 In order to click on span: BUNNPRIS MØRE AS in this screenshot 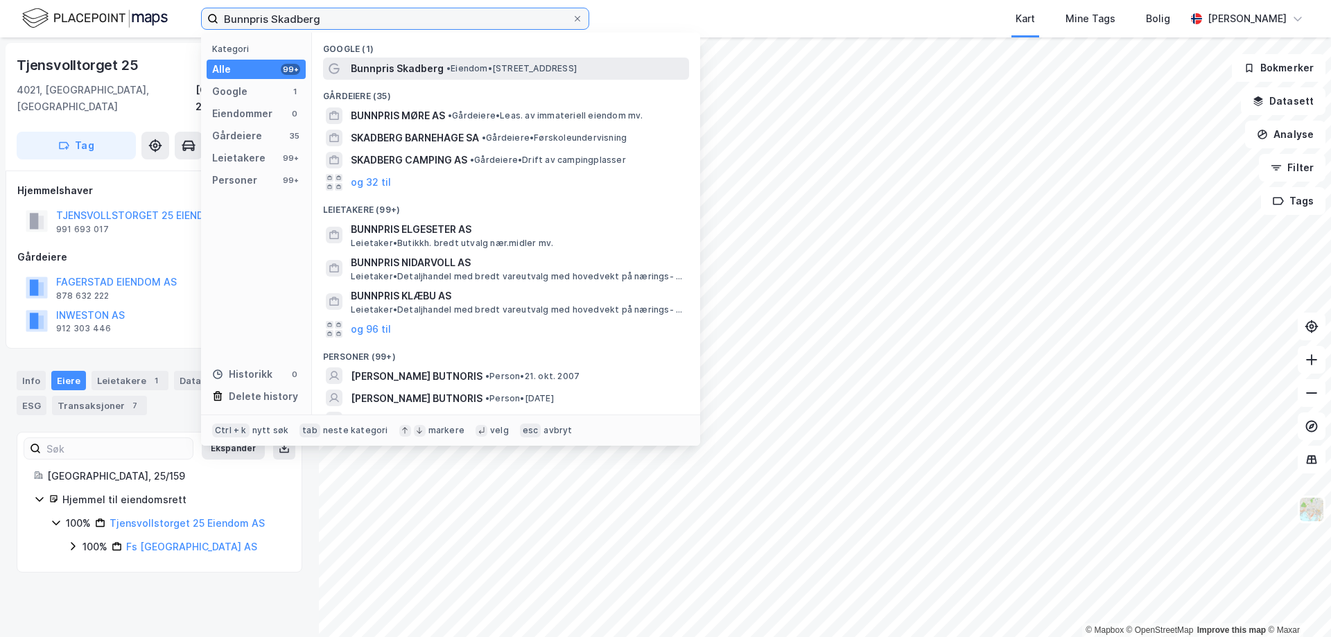, I will do `click(398, 116)`.